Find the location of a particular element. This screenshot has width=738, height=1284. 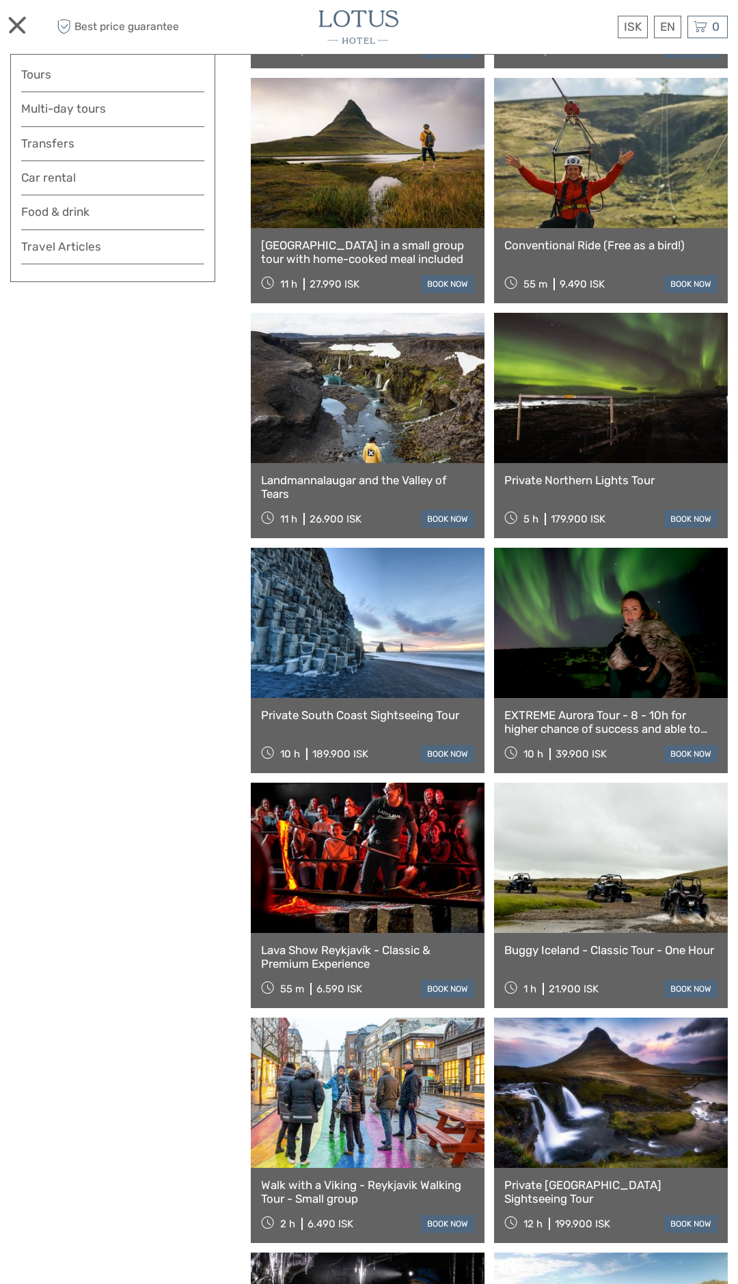

div: 9.490 ISK is located at coordinates (582, 284).